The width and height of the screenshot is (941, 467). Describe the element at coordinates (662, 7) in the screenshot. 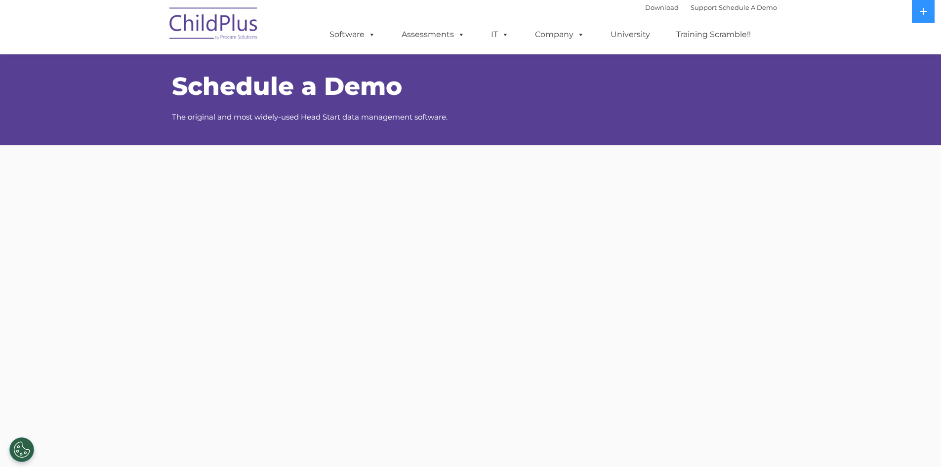

I see `a: Download` at that location.